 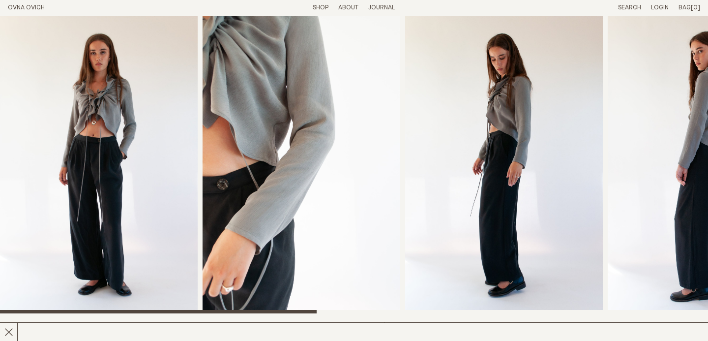 I want to click on a: Shop, so click(x=320, y=7).